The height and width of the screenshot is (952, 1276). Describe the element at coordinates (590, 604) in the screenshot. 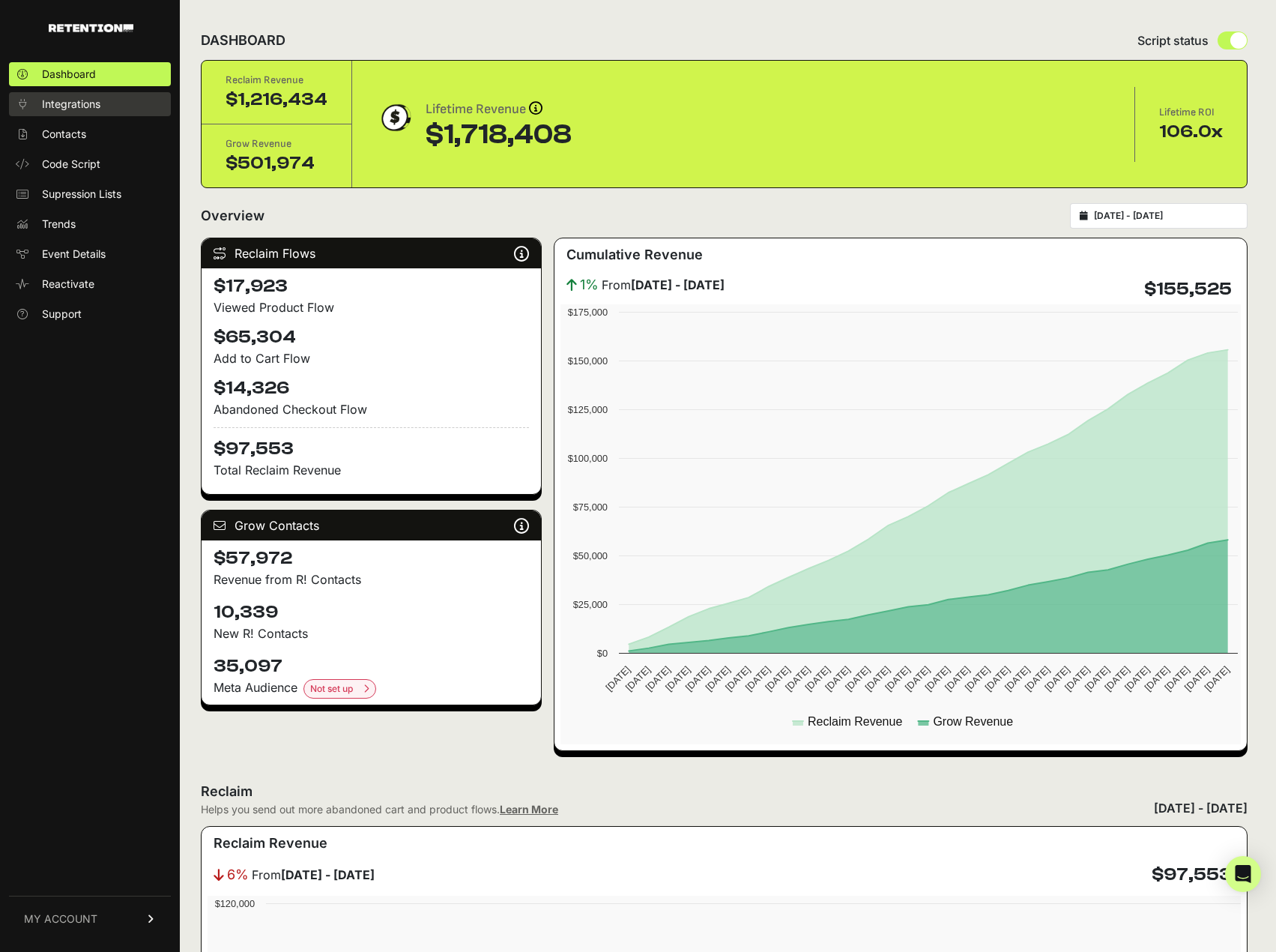

I see `text: $25,000` at that location.